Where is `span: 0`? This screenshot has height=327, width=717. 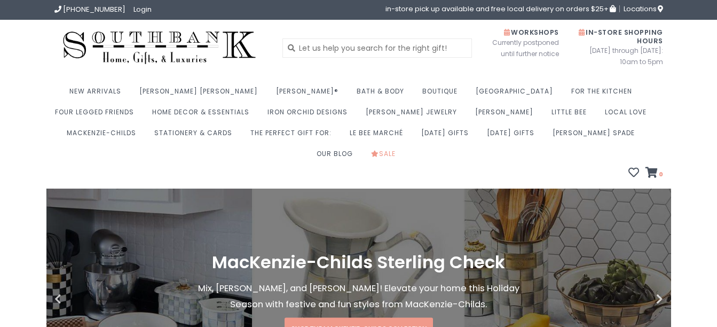
span: 0 is located at coordinates (661, 174).